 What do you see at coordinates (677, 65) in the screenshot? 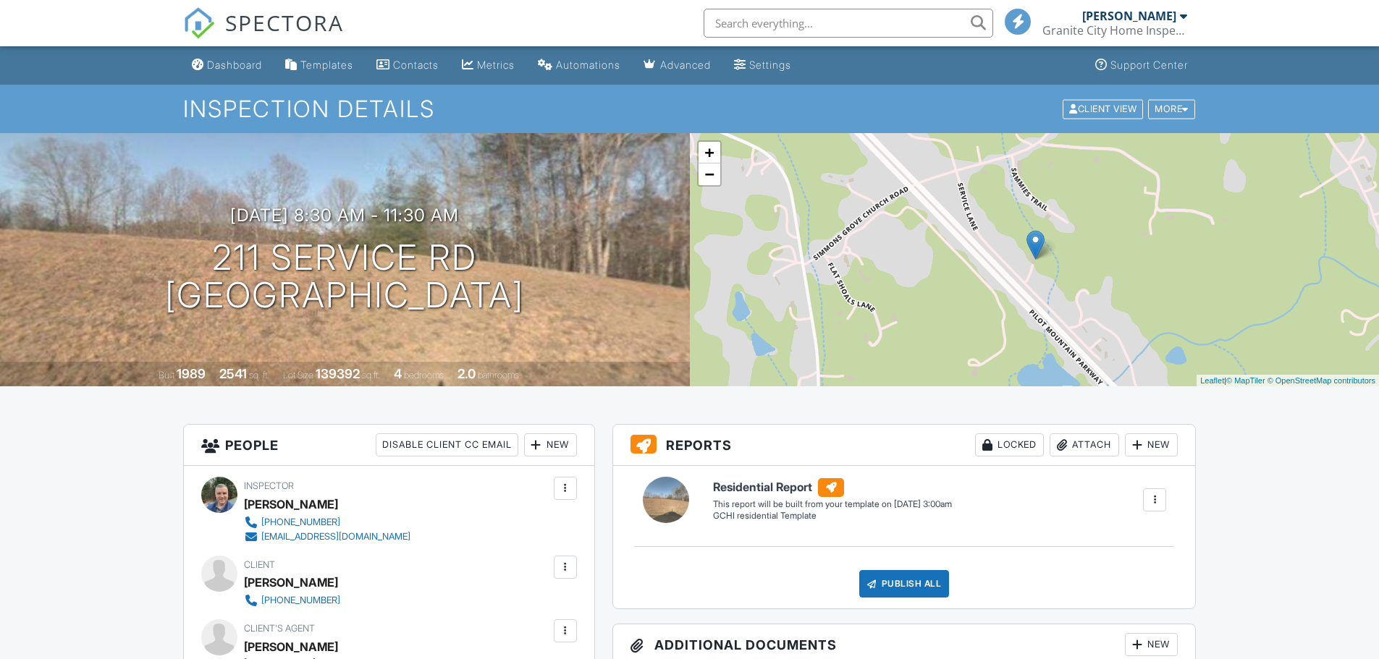
I see `a: Advanced` at bounding box center [677, 65].